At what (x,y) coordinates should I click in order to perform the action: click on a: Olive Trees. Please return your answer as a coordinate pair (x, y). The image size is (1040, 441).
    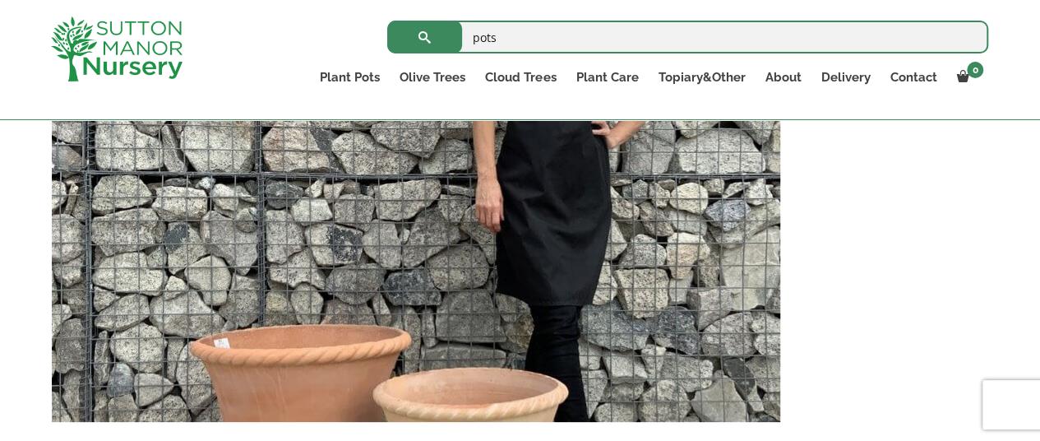
    Looking at the image, I should click on (433, 77).